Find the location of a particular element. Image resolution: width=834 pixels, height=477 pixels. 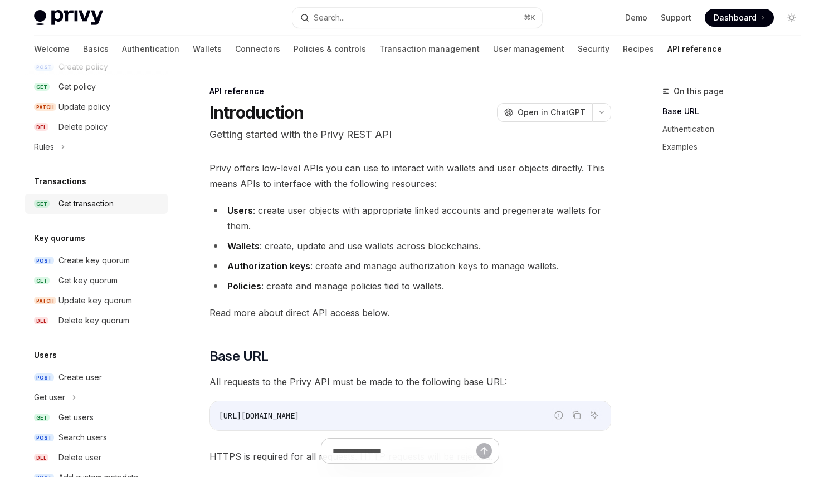

span: Dashboard is located at coordinates (735, 18).